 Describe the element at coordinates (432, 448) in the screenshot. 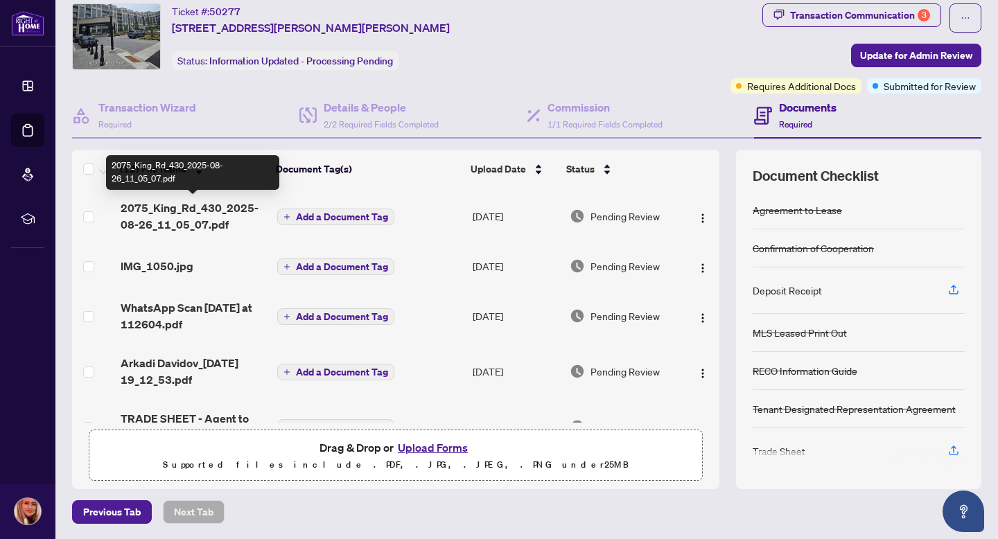

I see `button: Upload Forms` at that location.